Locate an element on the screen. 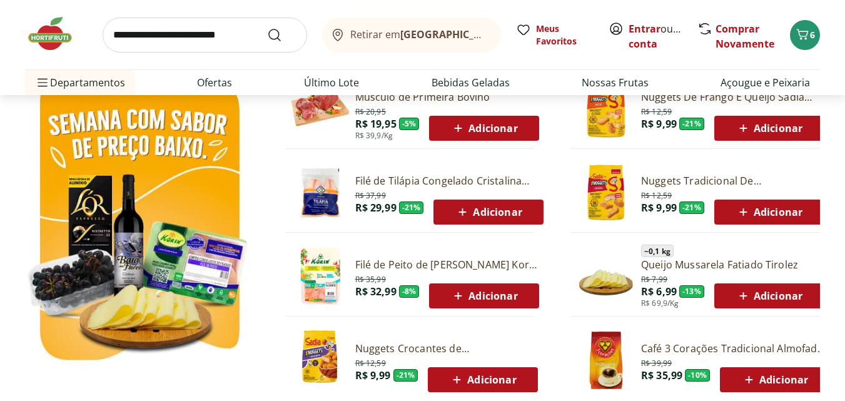 The width and height of the screenshot is (845, 401). img: Nuggets Crocantes de Frango Sadia 300g is located at coordinates (320, 360).